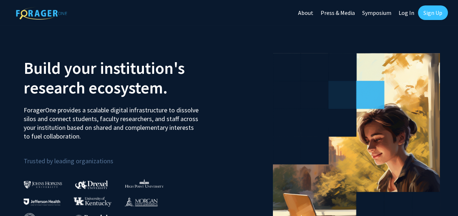  I want to click on a: Sign Up, so click(433, 13).